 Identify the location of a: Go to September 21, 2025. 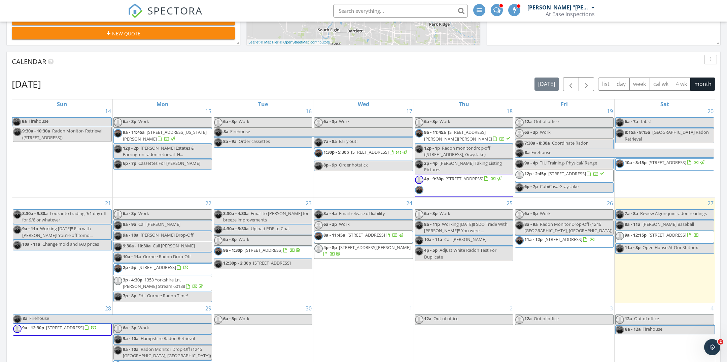
(108, 203).